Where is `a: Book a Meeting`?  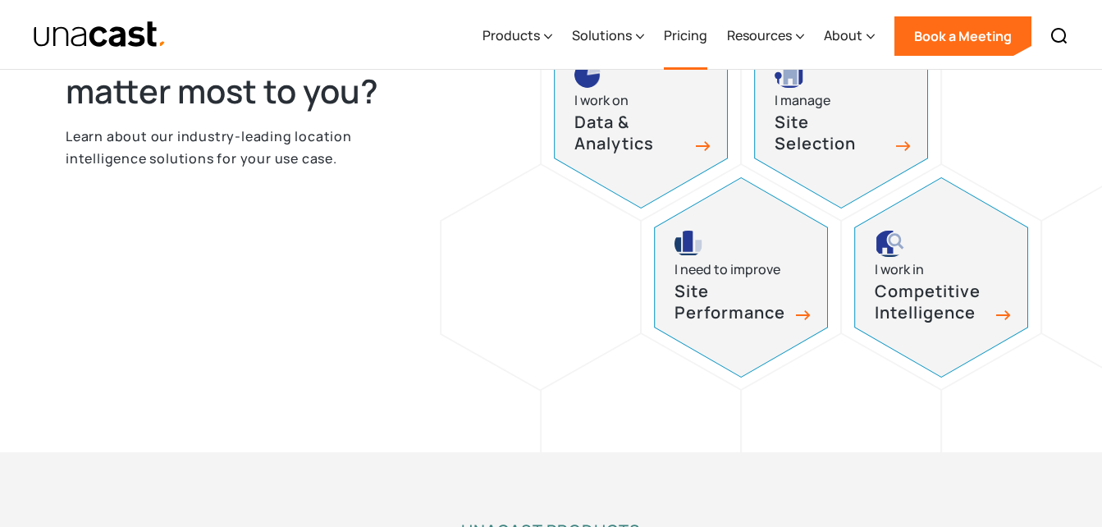 a: Book a Meeting is located at coordinates (962, 36).